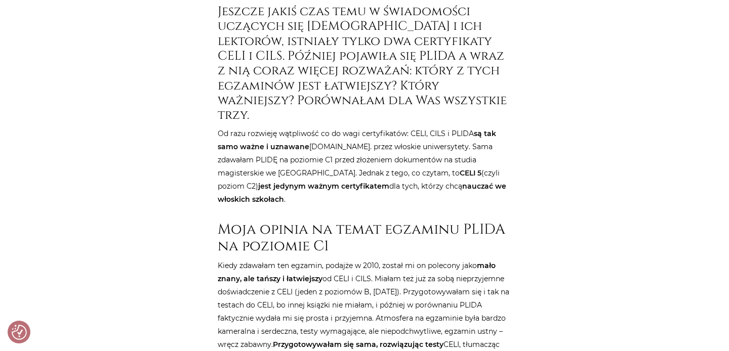 The width and height of the screenshot is (729, 351). I want to click on button: Preferencje co do zgód, so click(19, 332).